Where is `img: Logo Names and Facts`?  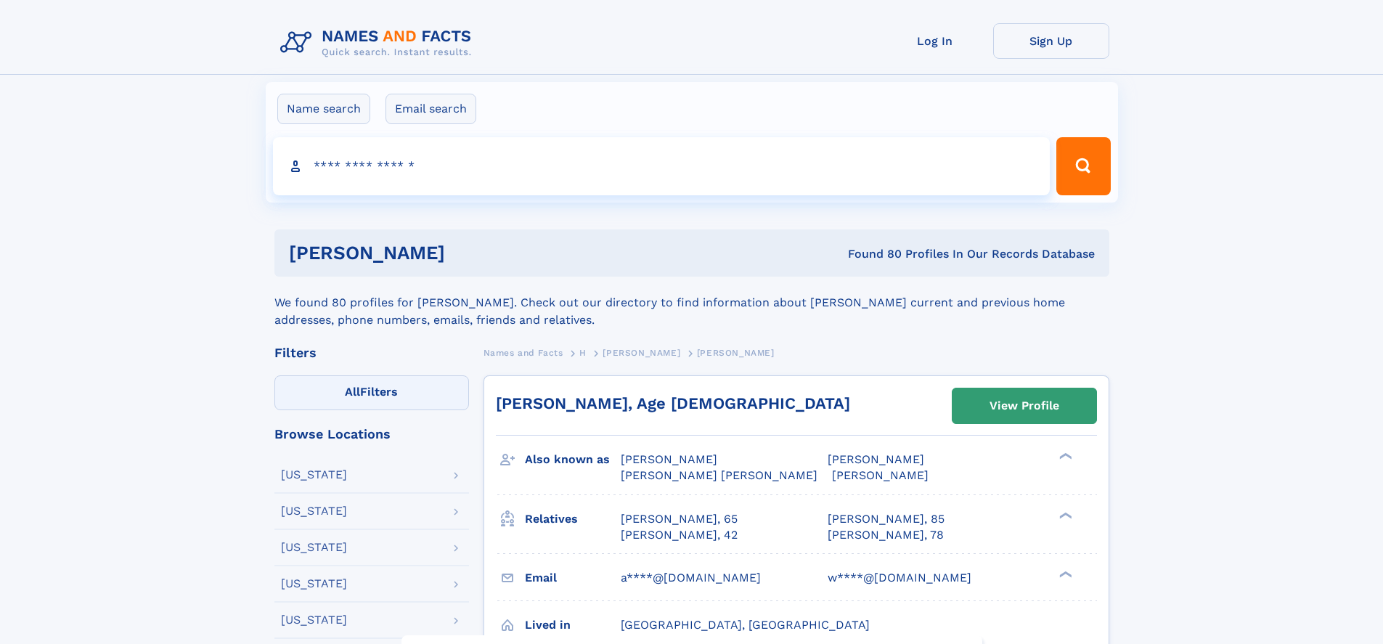
img: Logo Names and Facts is located at coordinates (379, 43).